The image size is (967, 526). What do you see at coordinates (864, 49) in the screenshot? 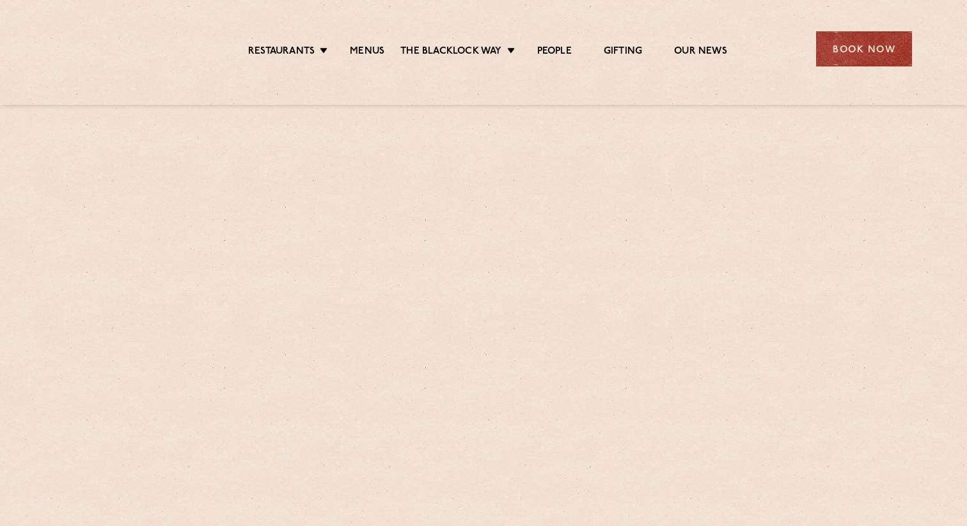
I see `div: Book Now` at bounding box center [864, 49].